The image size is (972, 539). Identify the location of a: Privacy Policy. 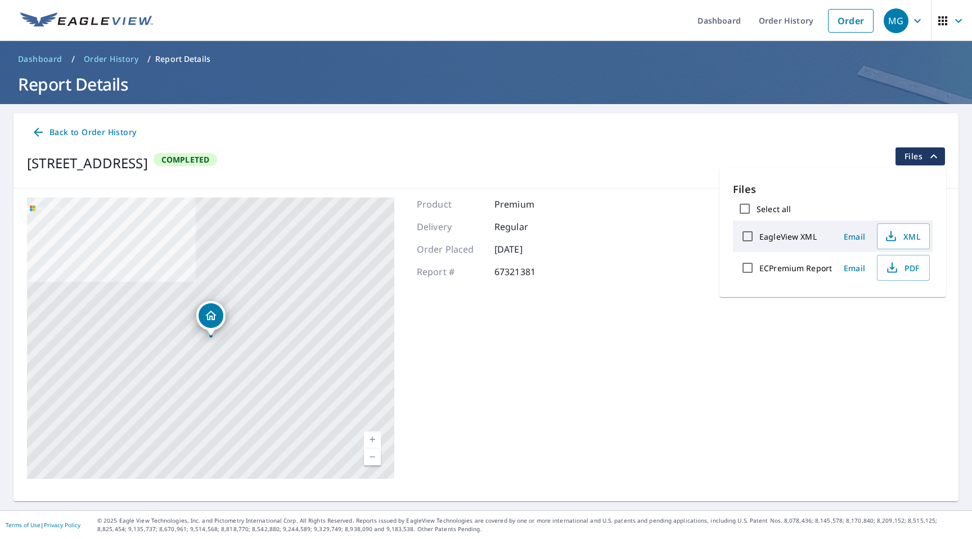
(62, 525).